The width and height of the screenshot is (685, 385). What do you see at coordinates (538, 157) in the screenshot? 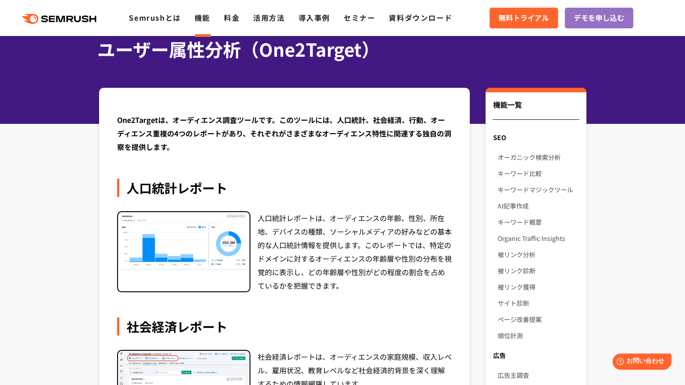
I see `a: オーガニック検索分析` at bounding box center [538, 157].